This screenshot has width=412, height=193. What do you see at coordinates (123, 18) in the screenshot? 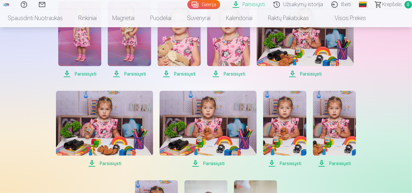
I see `a: Magnetai` at bounding box center [123, 18].